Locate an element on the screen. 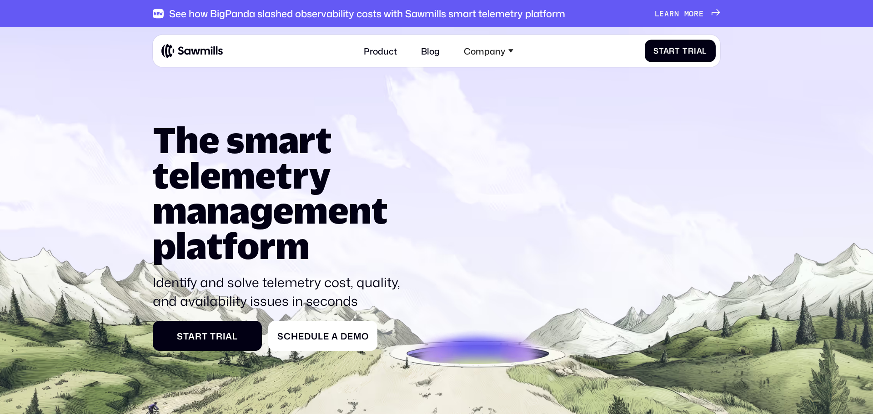 The width and height of the screenshot is (873, 414). div: See how BigPanda slashed observability costs with Sawmills smart telemetry platform is located at coordinates (367, 14).